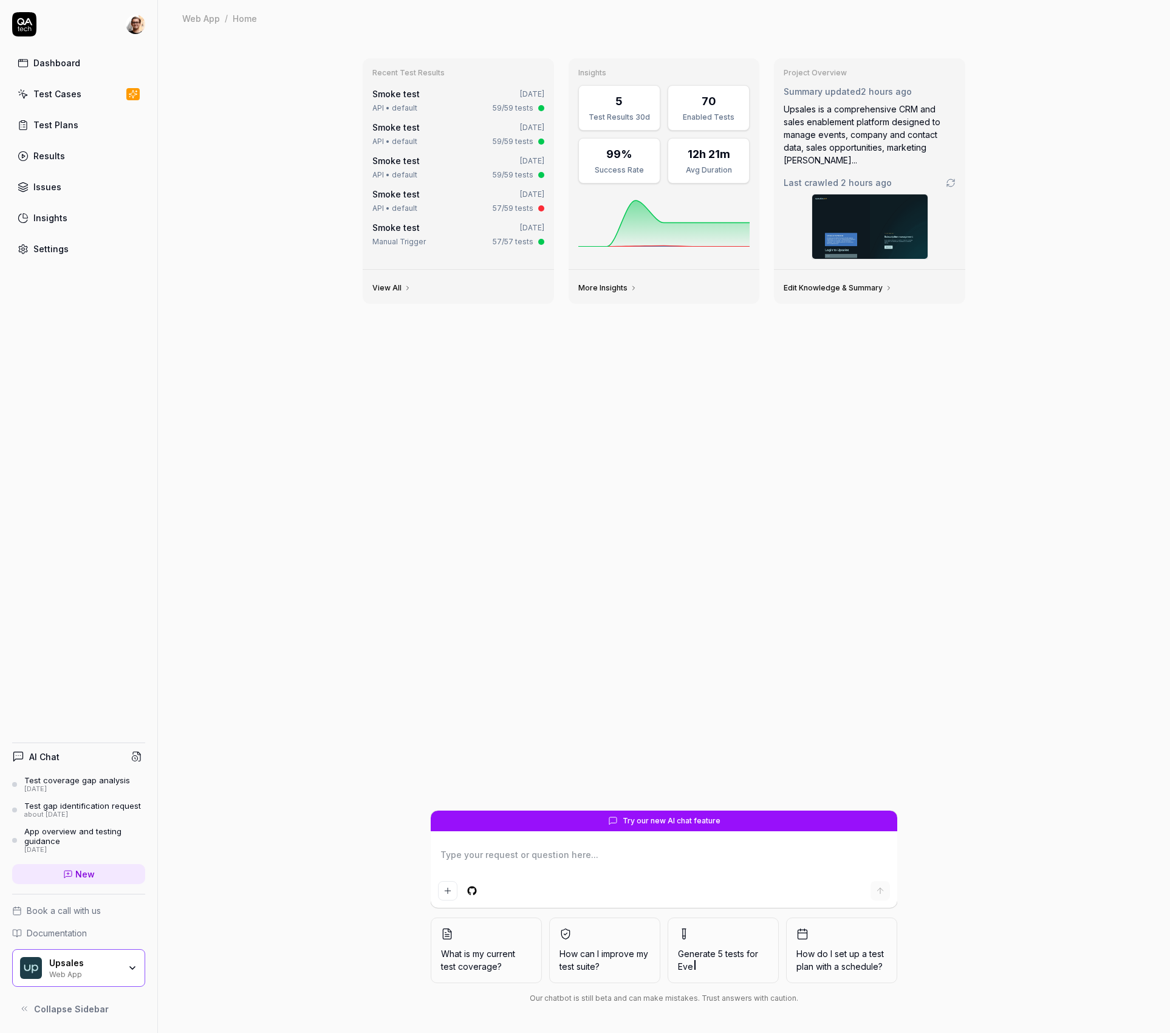 This screenshot has height=1033, width=1170. Describe the element at coordinates (245, 18) in the screenshot. I see `div: Home` at that location.